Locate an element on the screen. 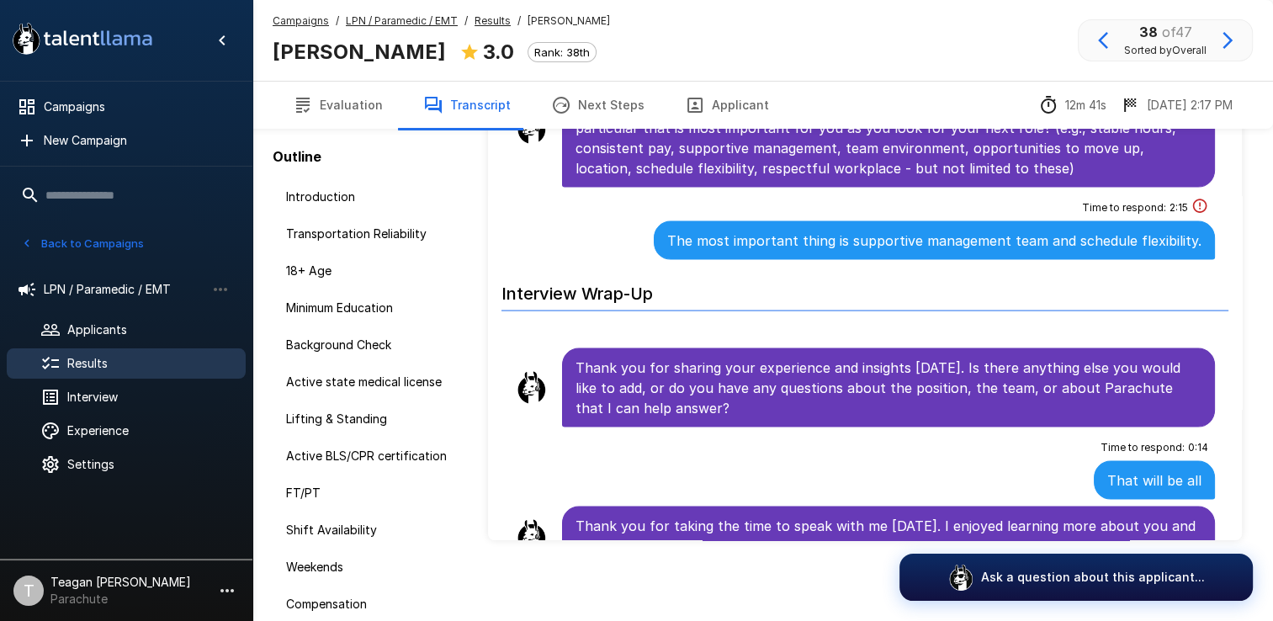  span: Introduction is located at coordinates (370, 197).